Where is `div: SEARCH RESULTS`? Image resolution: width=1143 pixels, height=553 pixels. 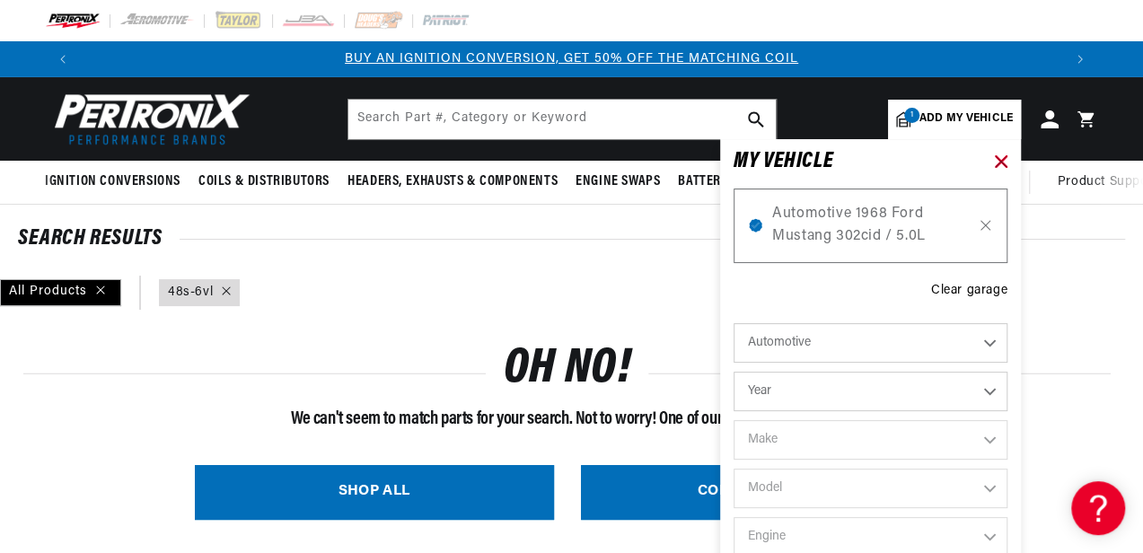 div: SEARCH RESULTS is located at coordinates (571, 239).